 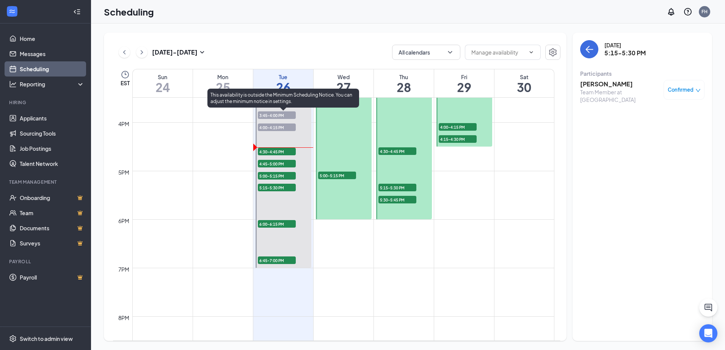 I want to click on div: Tue, so click(x=283, y=77).